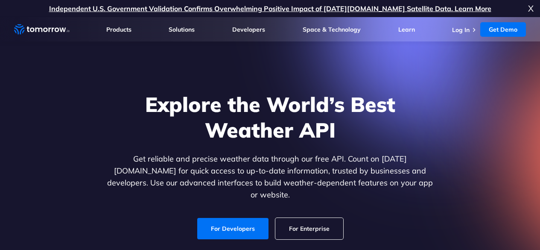  Describe the element at coordinates (309, 228) in the screenshot. I see `a: For Enterprise` at that location.